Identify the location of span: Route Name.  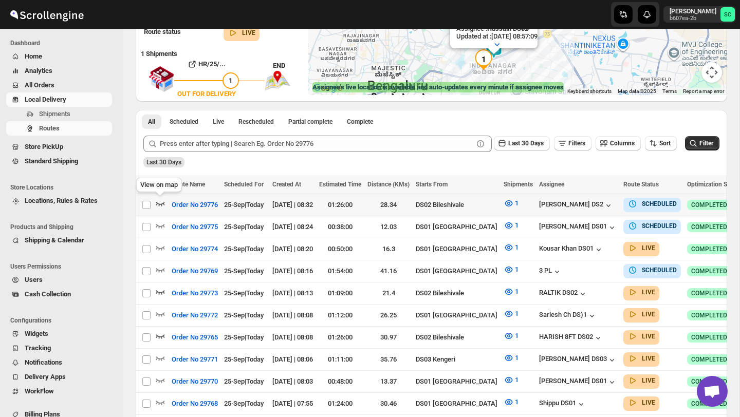
(188, 185).